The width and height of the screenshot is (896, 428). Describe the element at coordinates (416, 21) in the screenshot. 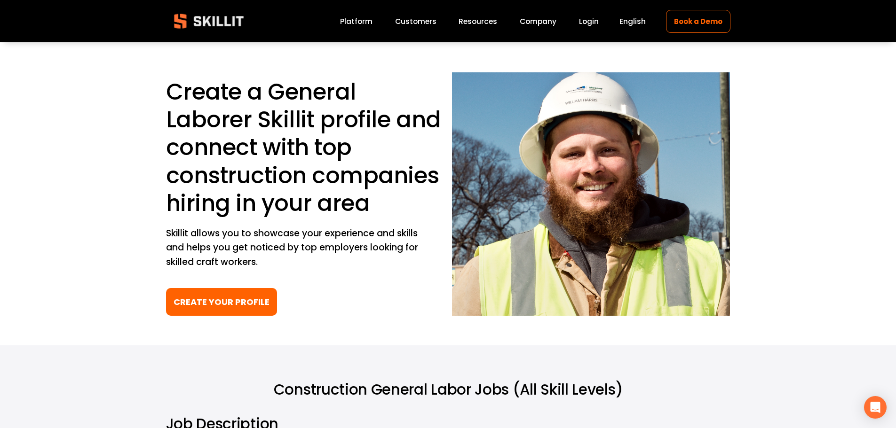

I see `a: Customers` at that location.